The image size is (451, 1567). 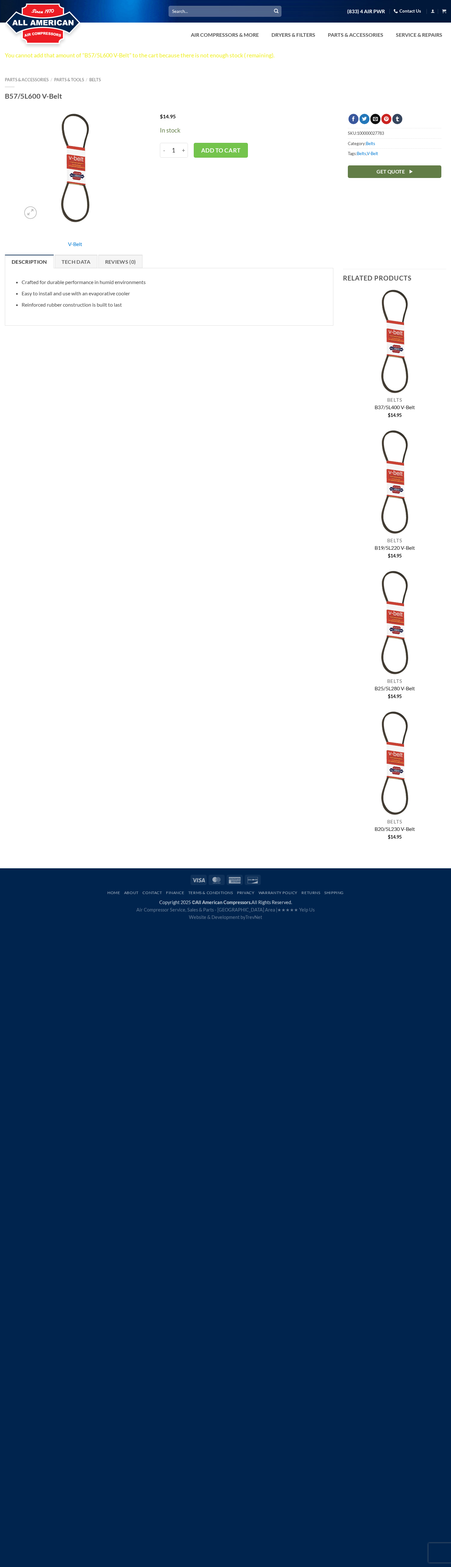 I want to click on div: Copyright 2025 © All Rights Reserved., so click(x=225, y=909).